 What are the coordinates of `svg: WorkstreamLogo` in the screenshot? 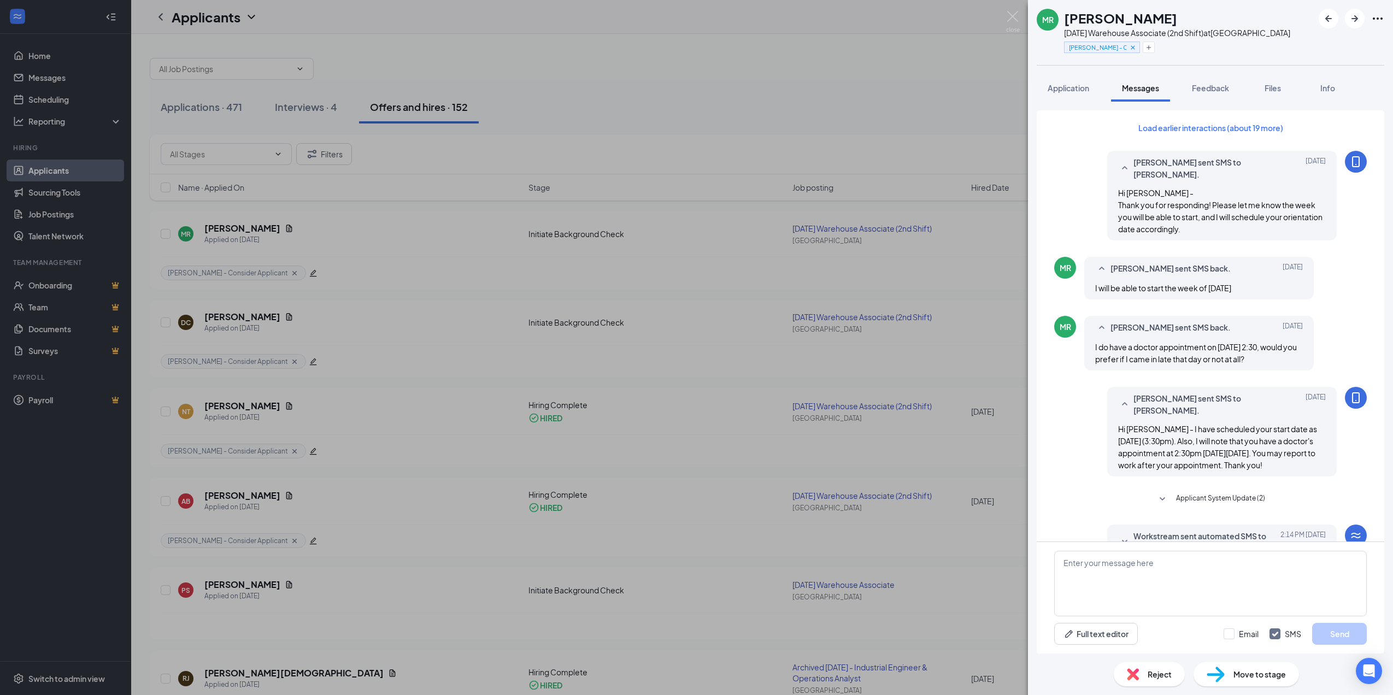 It's located at (1356, 536).